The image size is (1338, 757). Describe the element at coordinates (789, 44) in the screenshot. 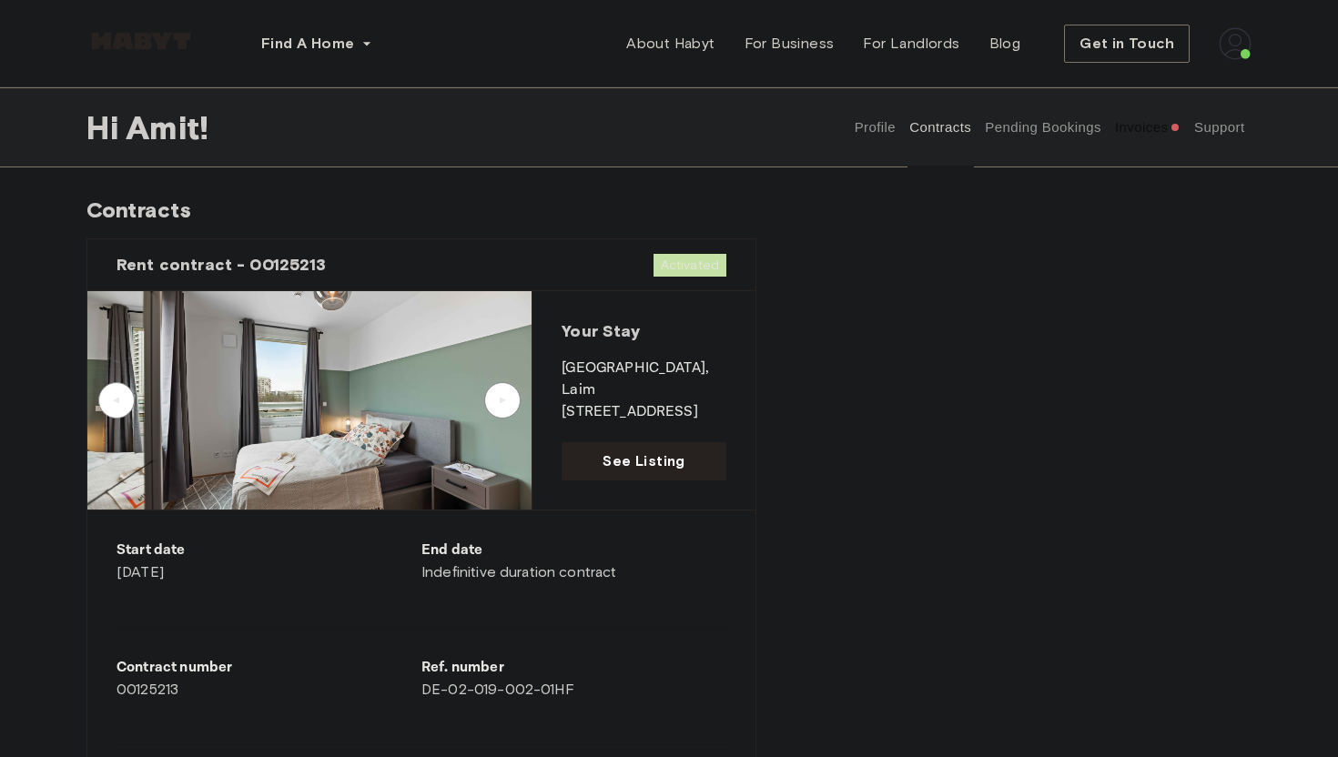

I see `a: For Business` at that location.